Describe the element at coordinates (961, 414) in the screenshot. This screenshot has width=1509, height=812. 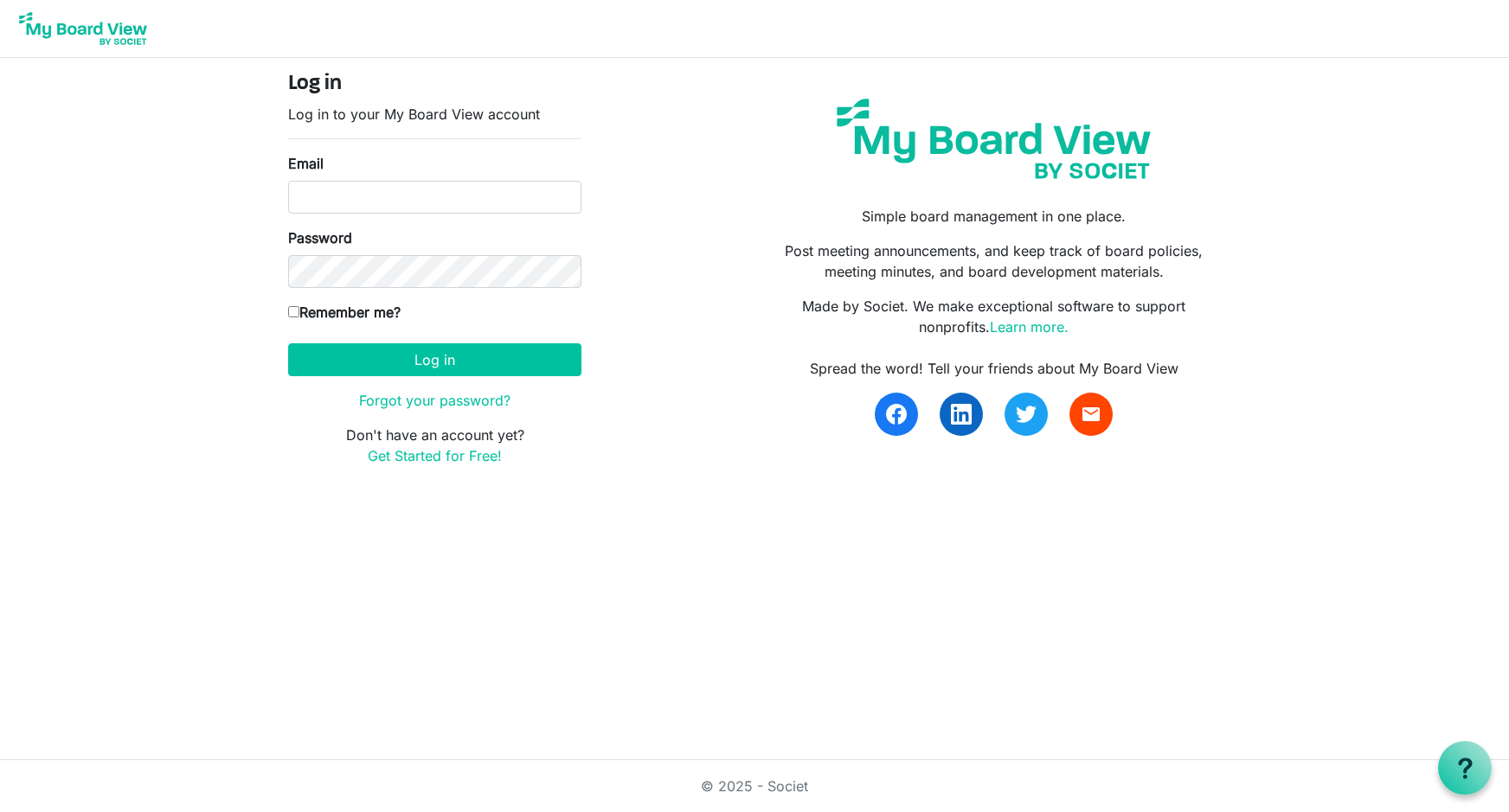
I see `img: linkedin.svg` at that location.